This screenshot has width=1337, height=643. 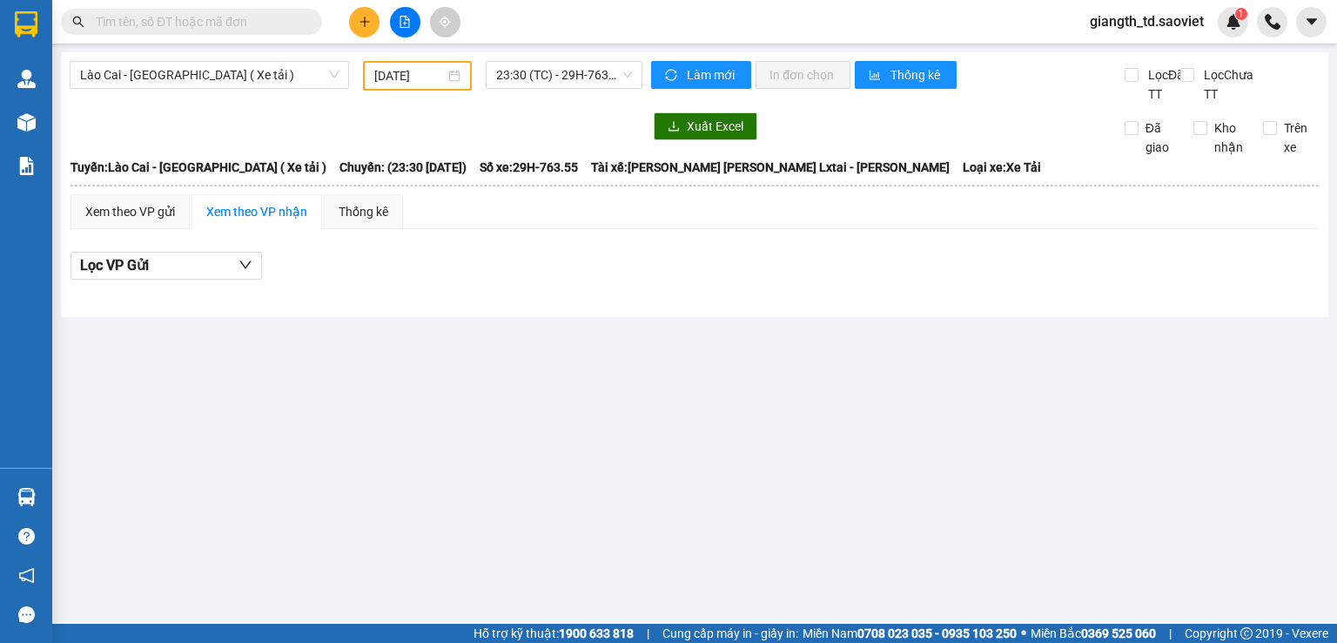 I want to click on span: Lọc Chưa TT, so click(x=1230, y=84).